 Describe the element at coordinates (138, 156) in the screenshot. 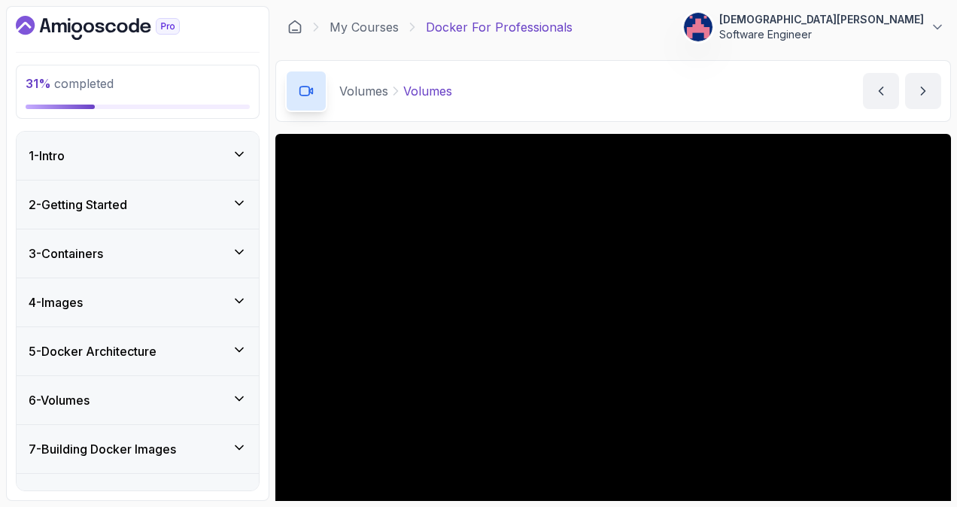

I see `button: 1-Intro` at that location.